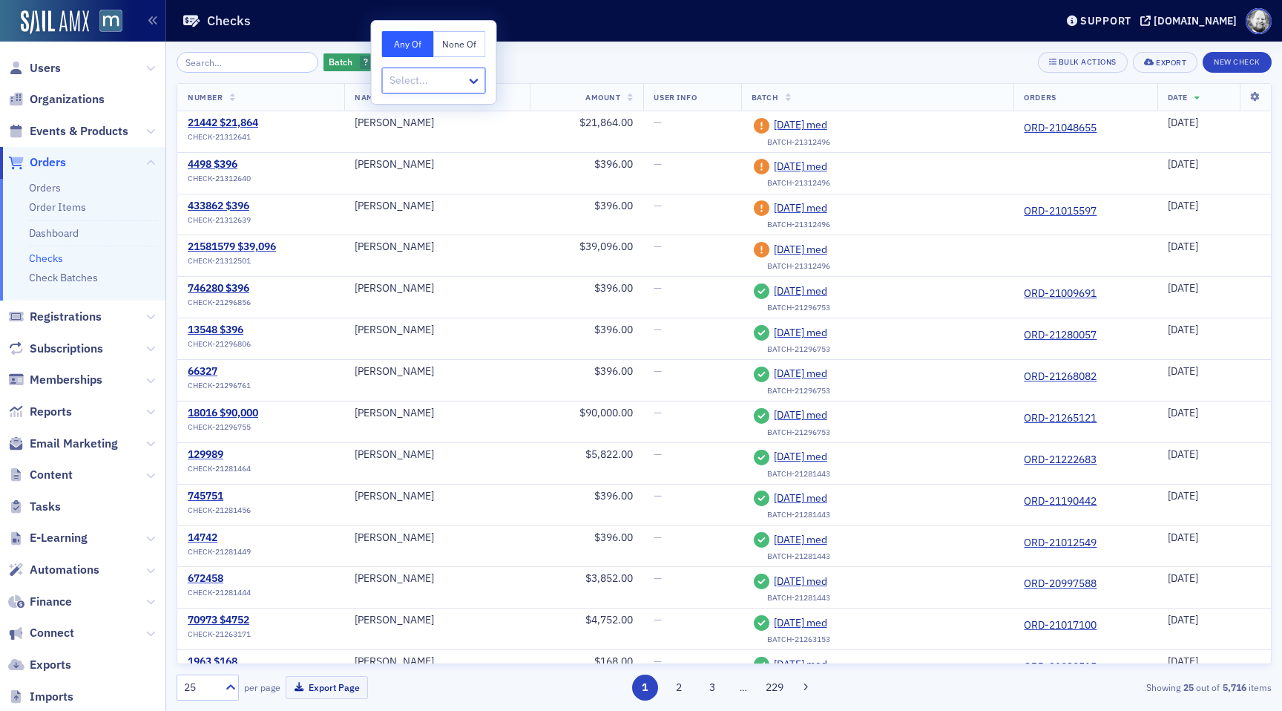  What do you see at coordinates (105, 22) in the screenshot?
I see `a: View Homepage` at bounding box center [105, 22].